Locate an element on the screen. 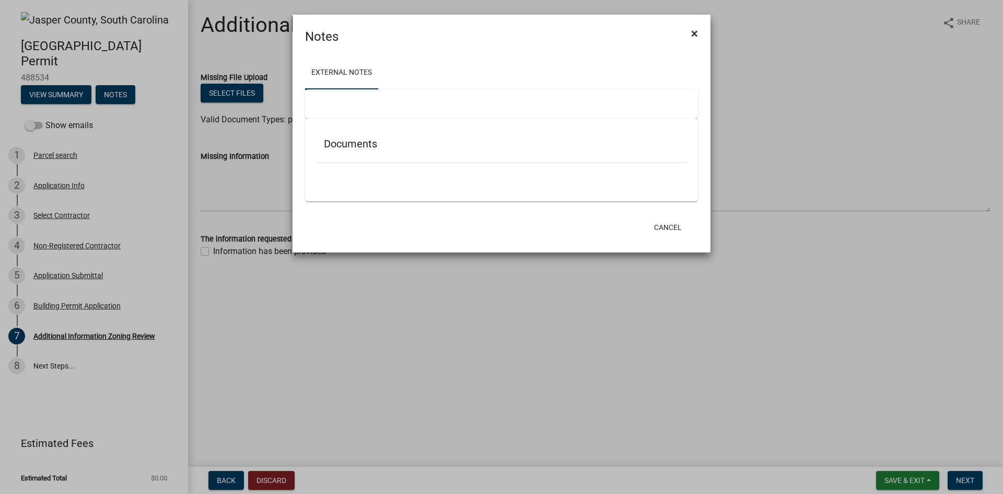 The image size is (1003, 494). button: Close is located at coordinates (694, 33).